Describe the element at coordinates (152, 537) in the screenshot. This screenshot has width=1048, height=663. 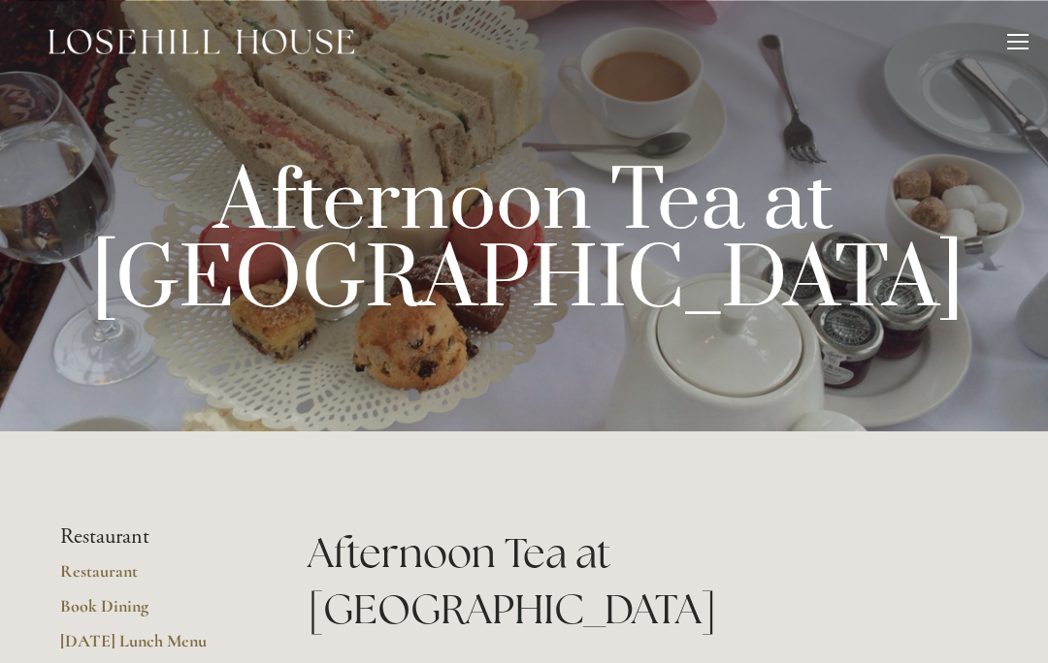
I see `li: Restaurant` at that location.